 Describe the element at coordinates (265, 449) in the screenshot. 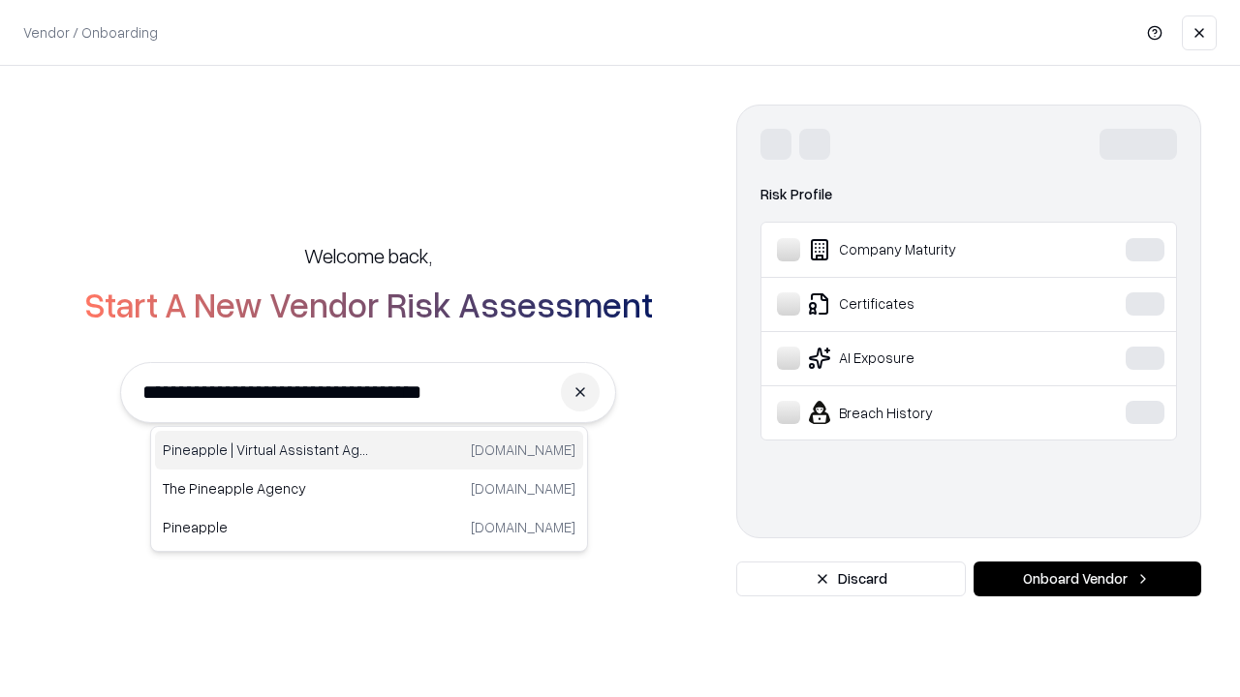

I see `p: Pineapple | Virtual Assistant Agency` at that location.